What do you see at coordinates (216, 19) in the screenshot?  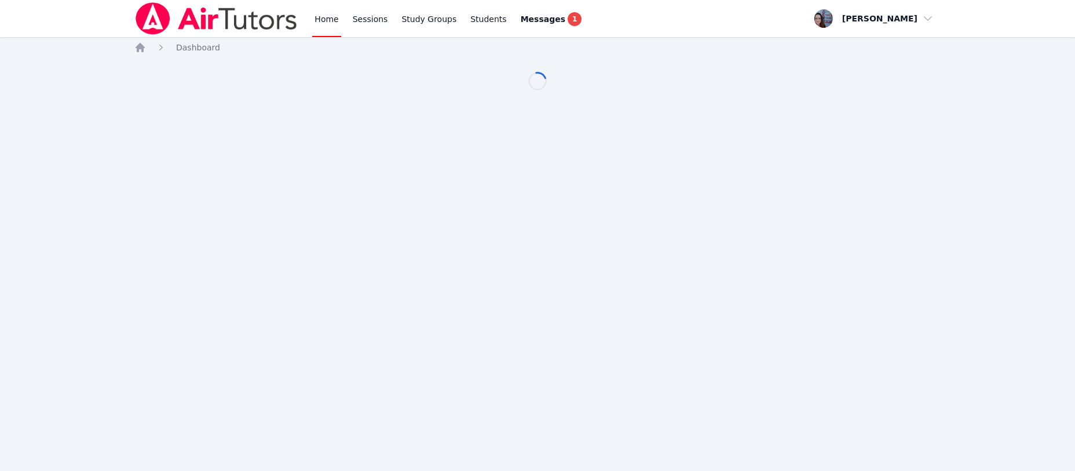 I see `img: Air Tutors` at bounding box center [216, 19].